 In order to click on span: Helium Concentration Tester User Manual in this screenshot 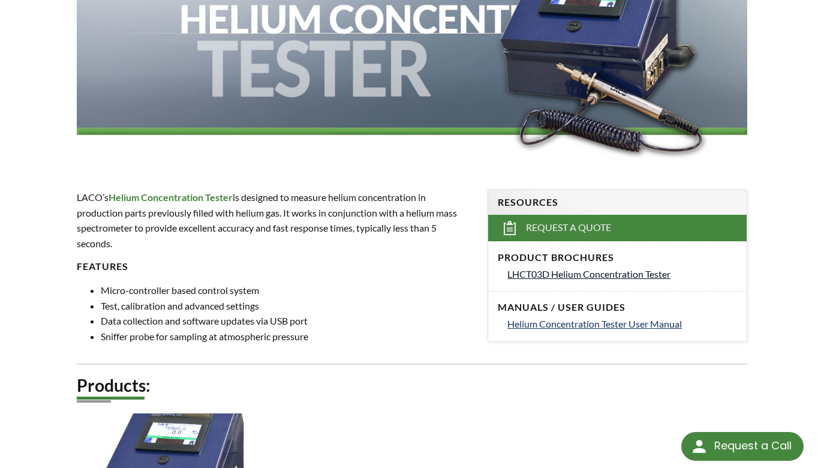, I will do `click(594, 323)`.